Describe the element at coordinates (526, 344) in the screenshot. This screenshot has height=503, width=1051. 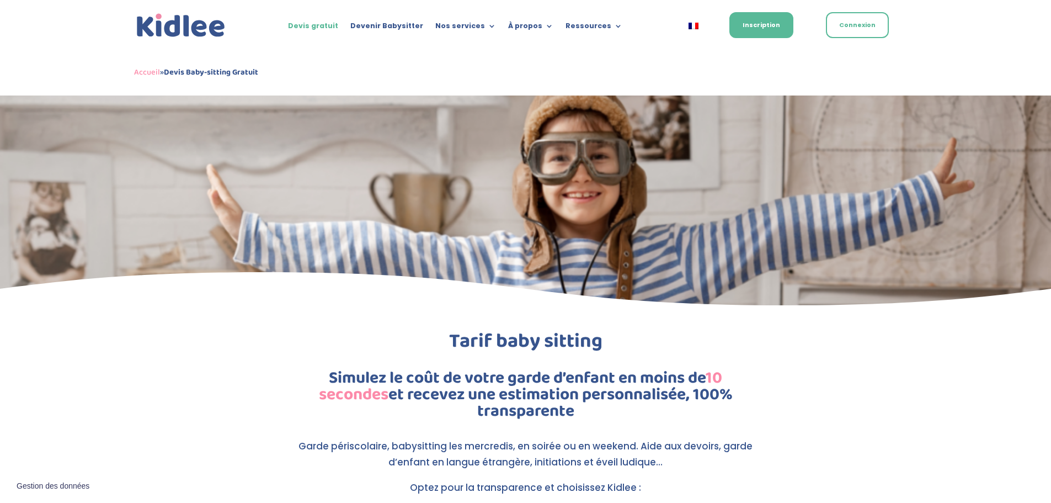
I see `h1: Tarif baby sitting` at that location.